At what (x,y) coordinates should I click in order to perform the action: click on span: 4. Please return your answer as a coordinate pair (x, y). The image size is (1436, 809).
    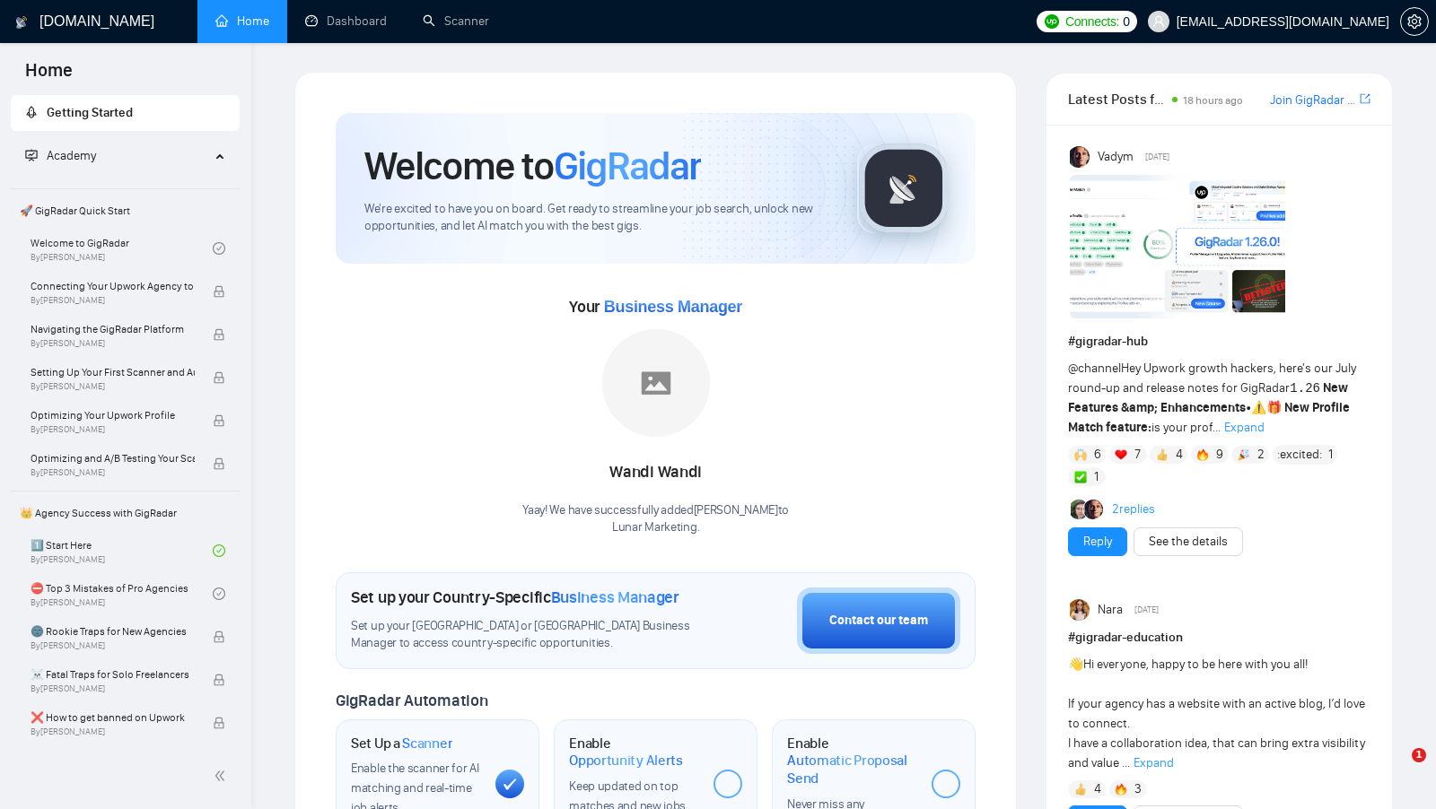
    Looking at the image, I should click on (1097, 790).